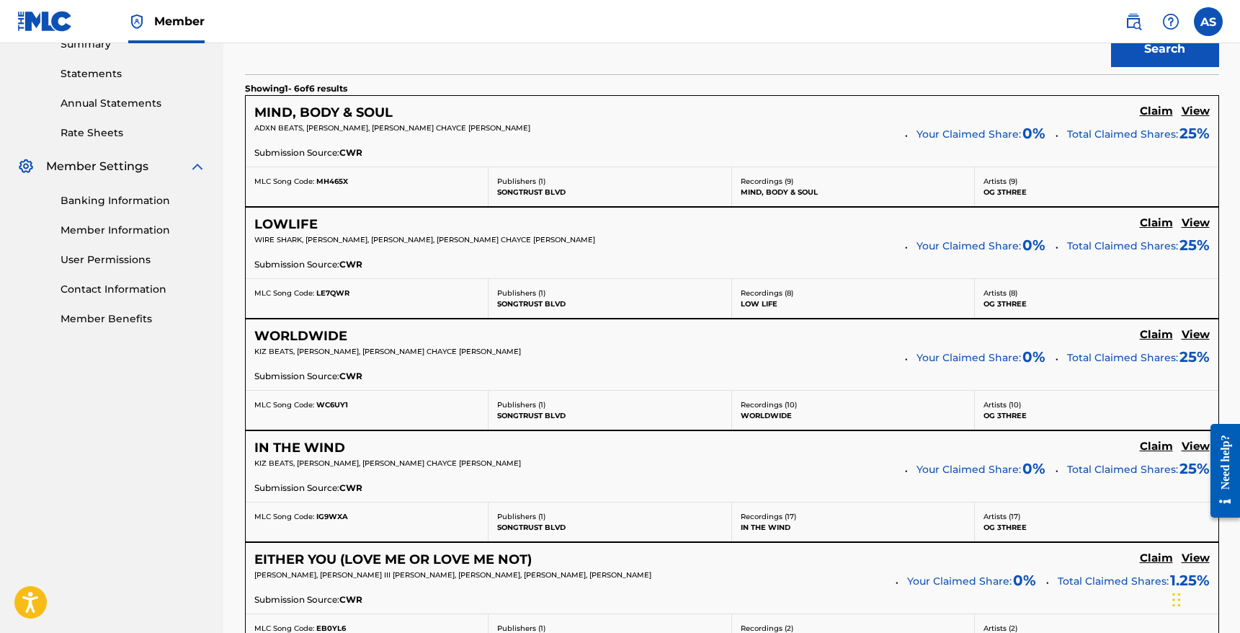  Describe the element at coordinates (133, 319) in the screenshot. I see `a: Member Benefits` at that location.